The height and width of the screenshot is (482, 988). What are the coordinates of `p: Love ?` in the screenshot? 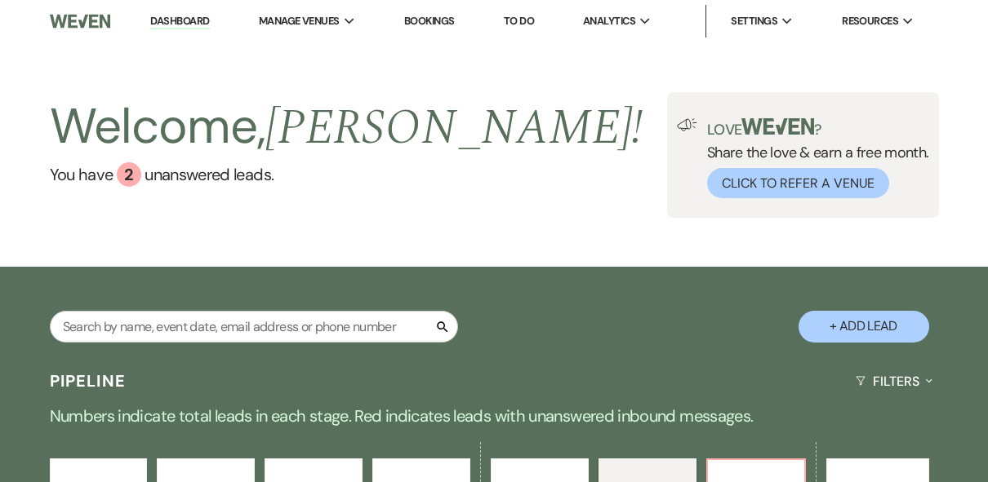 It's located at (818, 127).